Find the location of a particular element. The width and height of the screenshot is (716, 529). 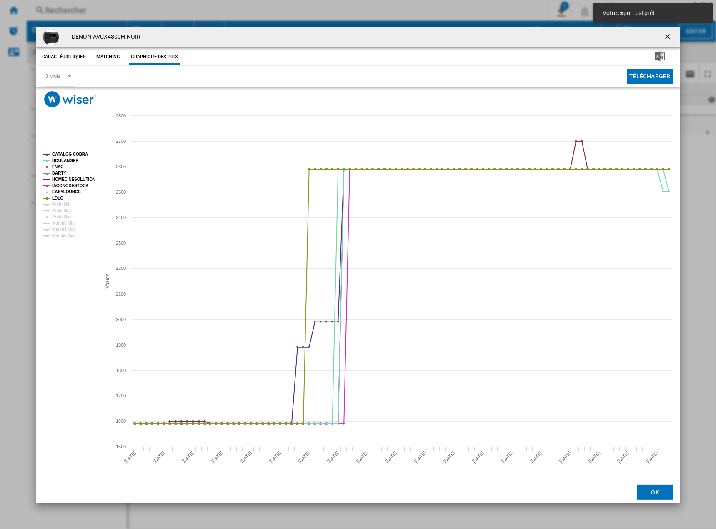

tspan: 1800 is located at coordinates (121, 371).